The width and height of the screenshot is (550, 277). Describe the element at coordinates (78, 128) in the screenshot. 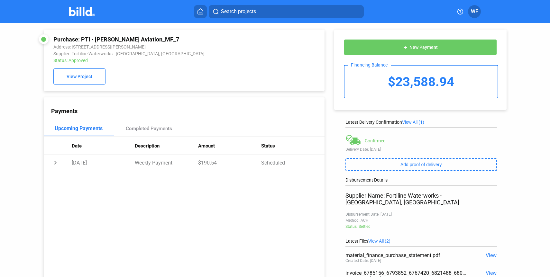

I see `div: Upcoming Payments` at that location.